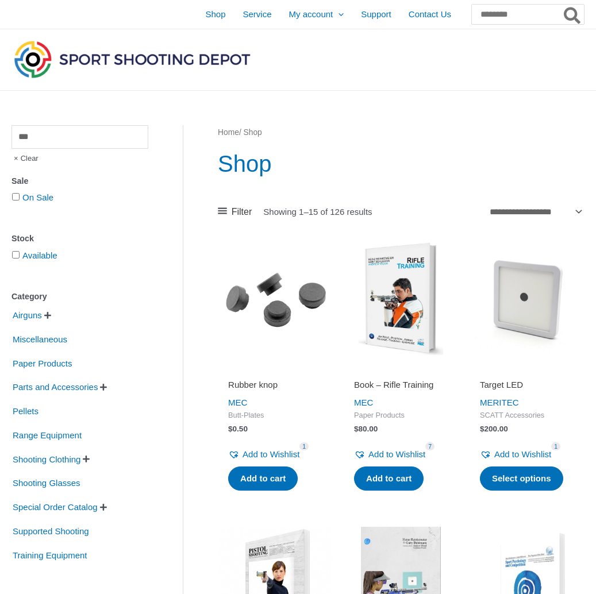 This screenshot has height=594, width=596. What do you see at coordinates (430, 446) in the screenshot?
I see `span: 7` at bounding box center [430, 446].